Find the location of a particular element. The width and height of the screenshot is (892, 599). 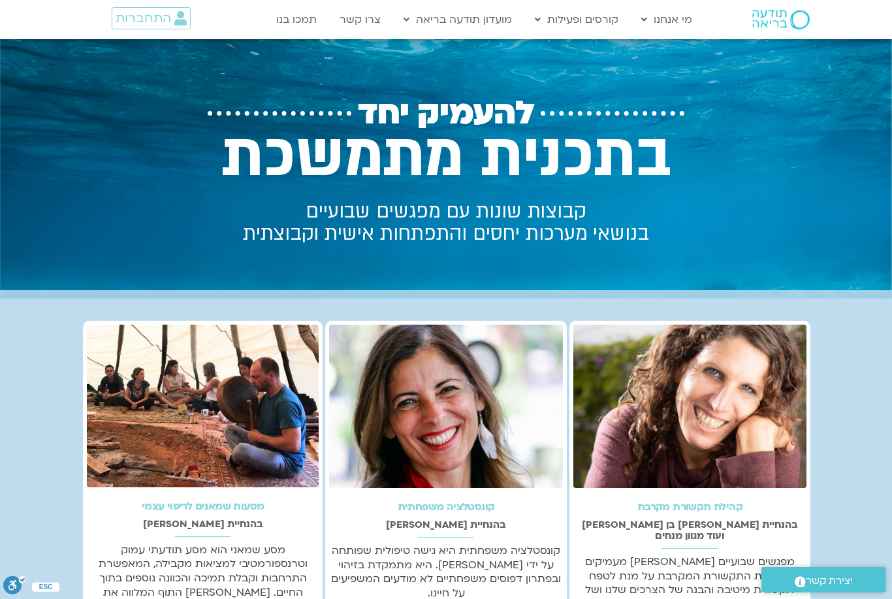

a: התחברות is located at coordinates (151, 18).